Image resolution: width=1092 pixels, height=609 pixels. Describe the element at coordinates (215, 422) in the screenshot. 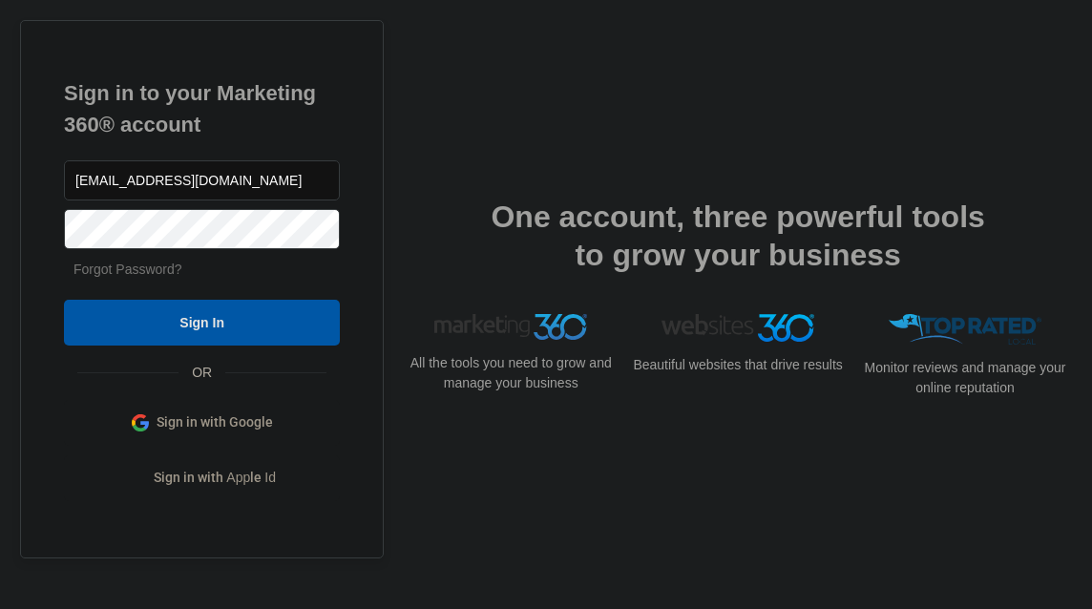

I see `span: Sign in with Google` at that location.